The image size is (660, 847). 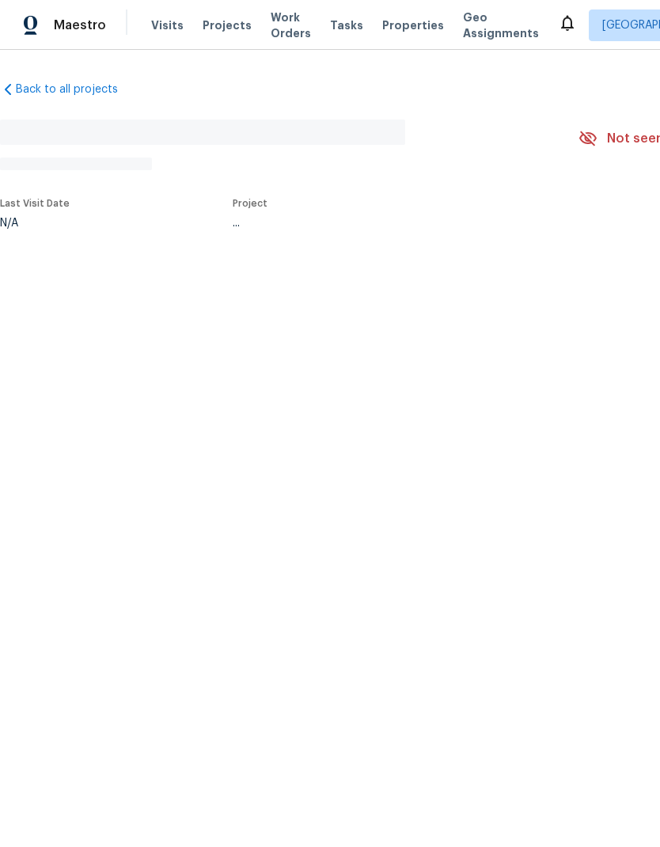 What do you see at coordinates (250, 203) in the screenshot?
I see `span: Project` at bounding box center [250, 203].